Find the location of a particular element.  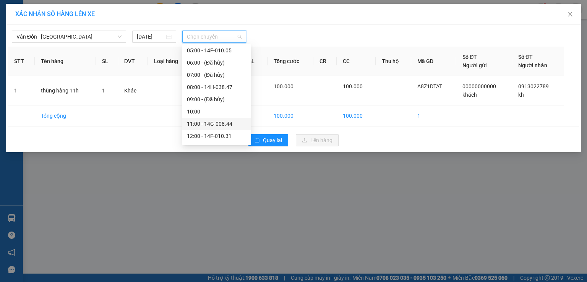

span: close is located at coordinates (570, 14).